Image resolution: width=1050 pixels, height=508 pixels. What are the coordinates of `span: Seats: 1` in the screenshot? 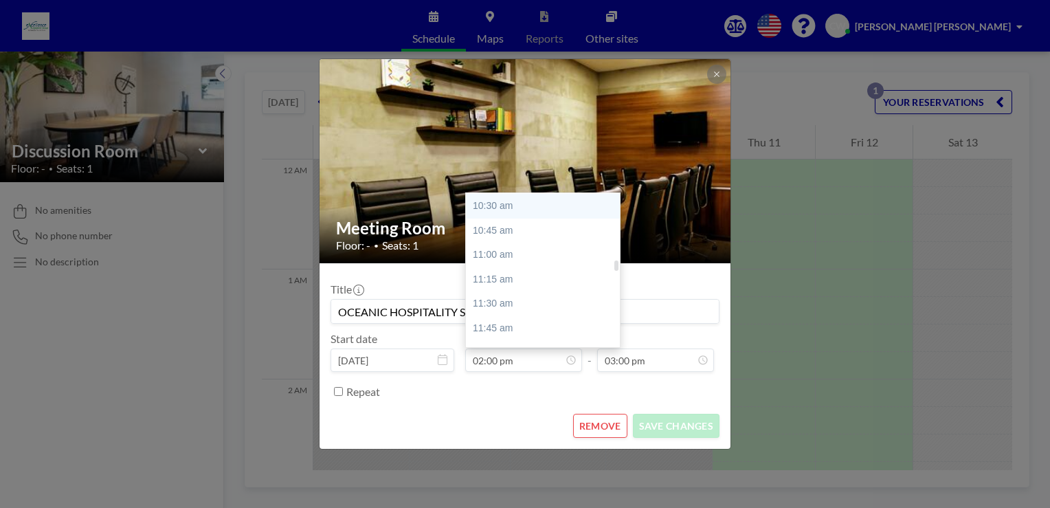 It's located at (400, 245).